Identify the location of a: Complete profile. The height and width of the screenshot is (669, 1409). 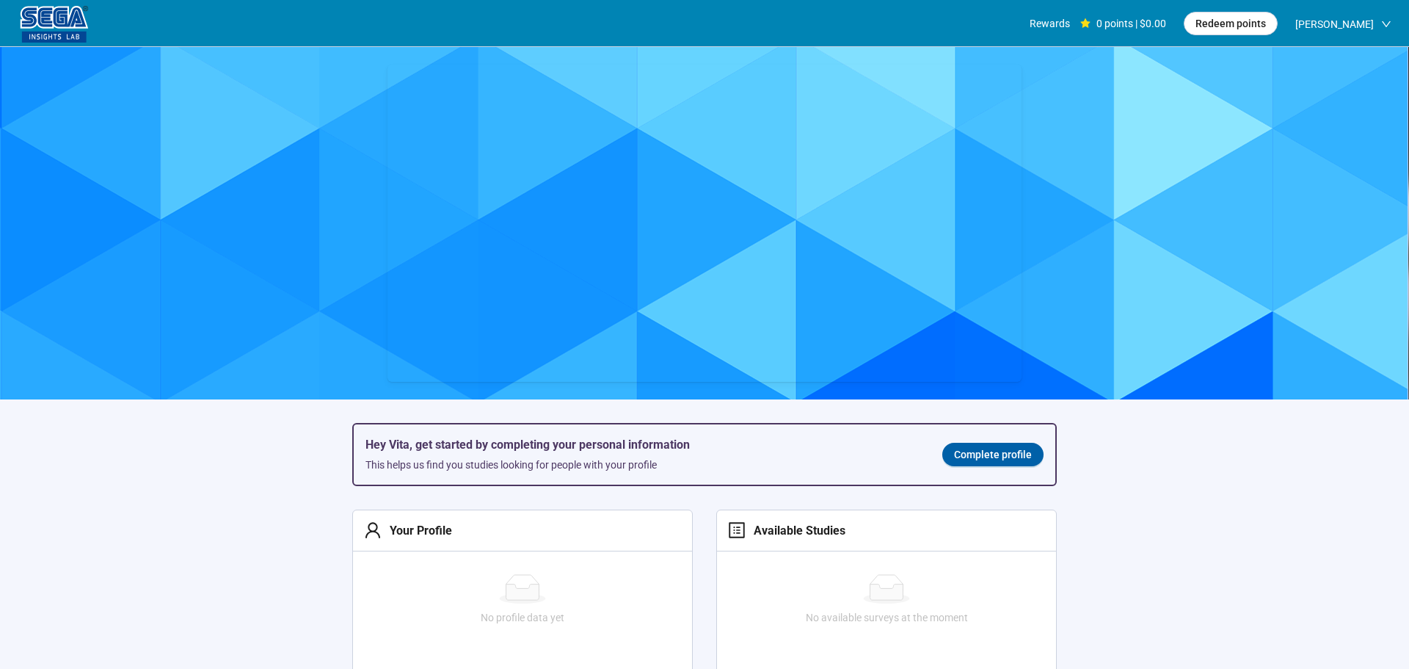
(993, 454).